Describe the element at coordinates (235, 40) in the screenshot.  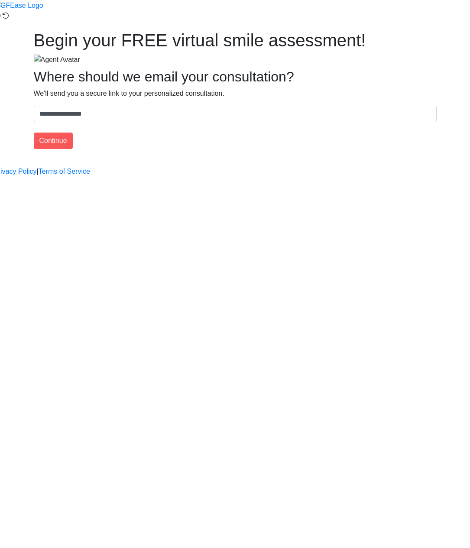
I see `h1: Begin your FREE virtual smile assessment!` at that location.